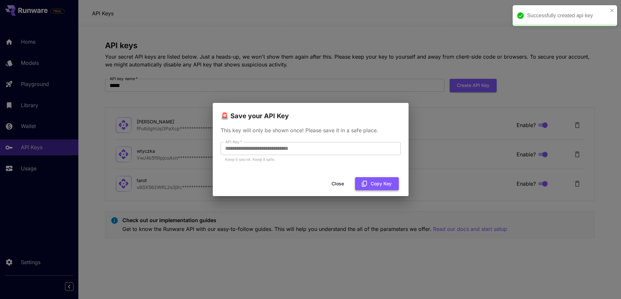  Describe the element at coordinates (567, 16) in the screenshot. I see `div: Successfully created api key` at that location.